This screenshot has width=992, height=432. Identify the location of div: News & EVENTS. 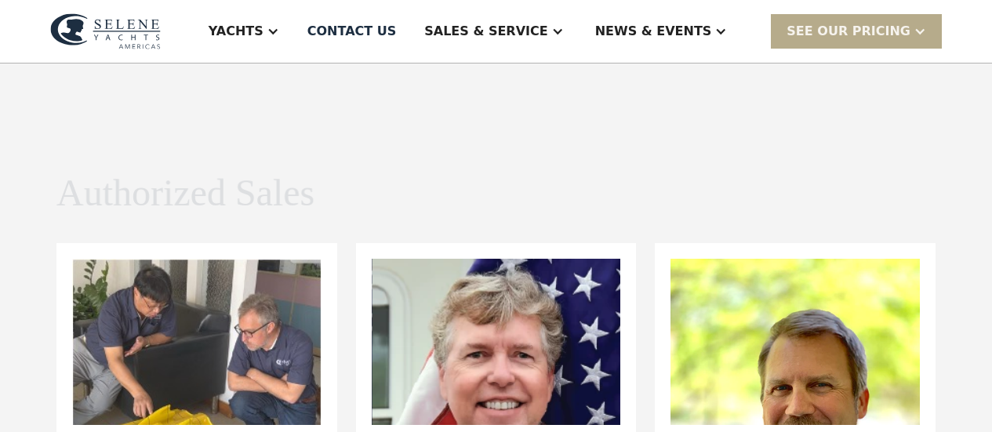
(653, 31).